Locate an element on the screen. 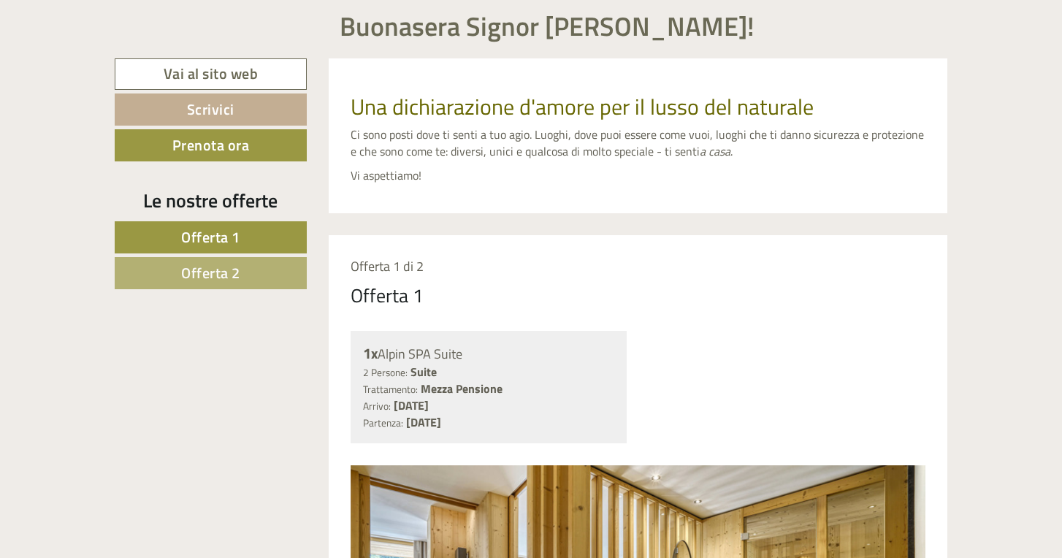 This screenshot has height=558, width=1062. span: Offerta 2 is located at coordinates (210, 272).